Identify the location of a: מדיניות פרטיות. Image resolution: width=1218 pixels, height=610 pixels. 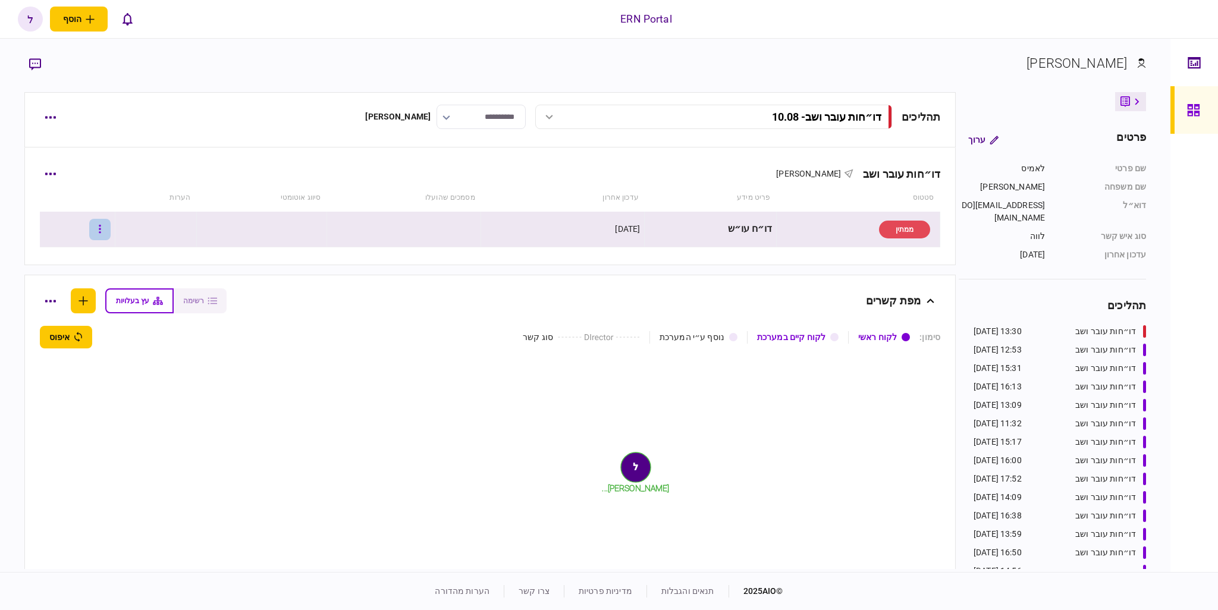
(605, 591).